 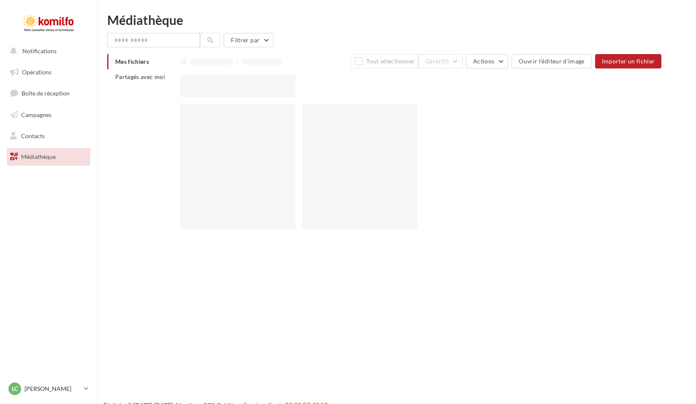 What do you see at coordinates (140, 76) in the screenshot?
I see `span: Partagés avec moi` at bounding box center [140, 76].